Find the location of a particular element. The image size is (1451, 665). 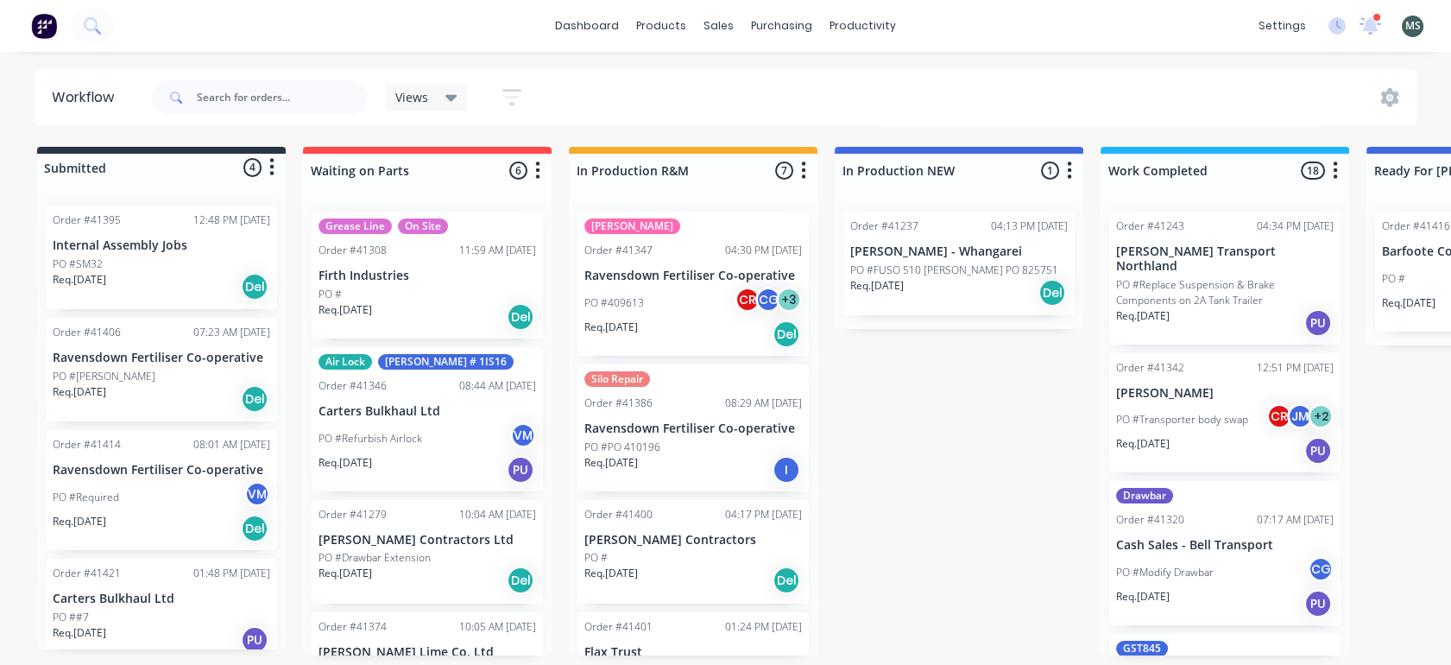

div: On Site is located at coordinates (423, 226).